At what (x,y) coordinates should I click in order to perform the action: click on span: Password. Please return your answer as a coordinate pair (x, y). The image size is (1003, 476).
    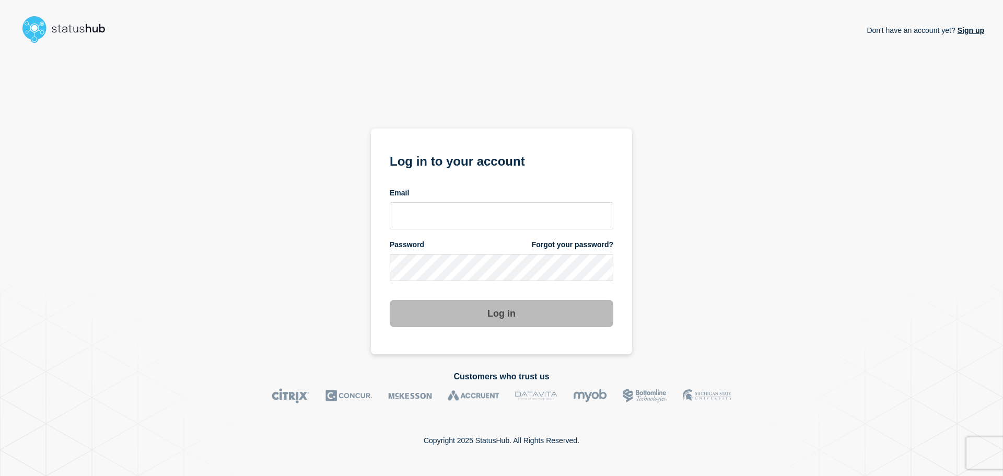
    Looking at the image, I should click on (407, 244).